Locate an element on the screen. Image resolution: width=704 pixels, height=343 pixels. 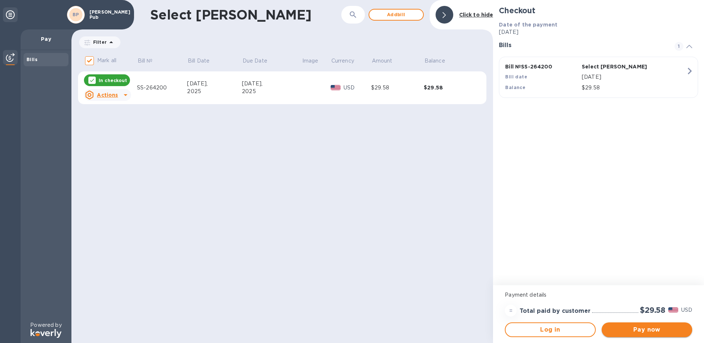
h3: Bills is located at coordinates (582, 45).